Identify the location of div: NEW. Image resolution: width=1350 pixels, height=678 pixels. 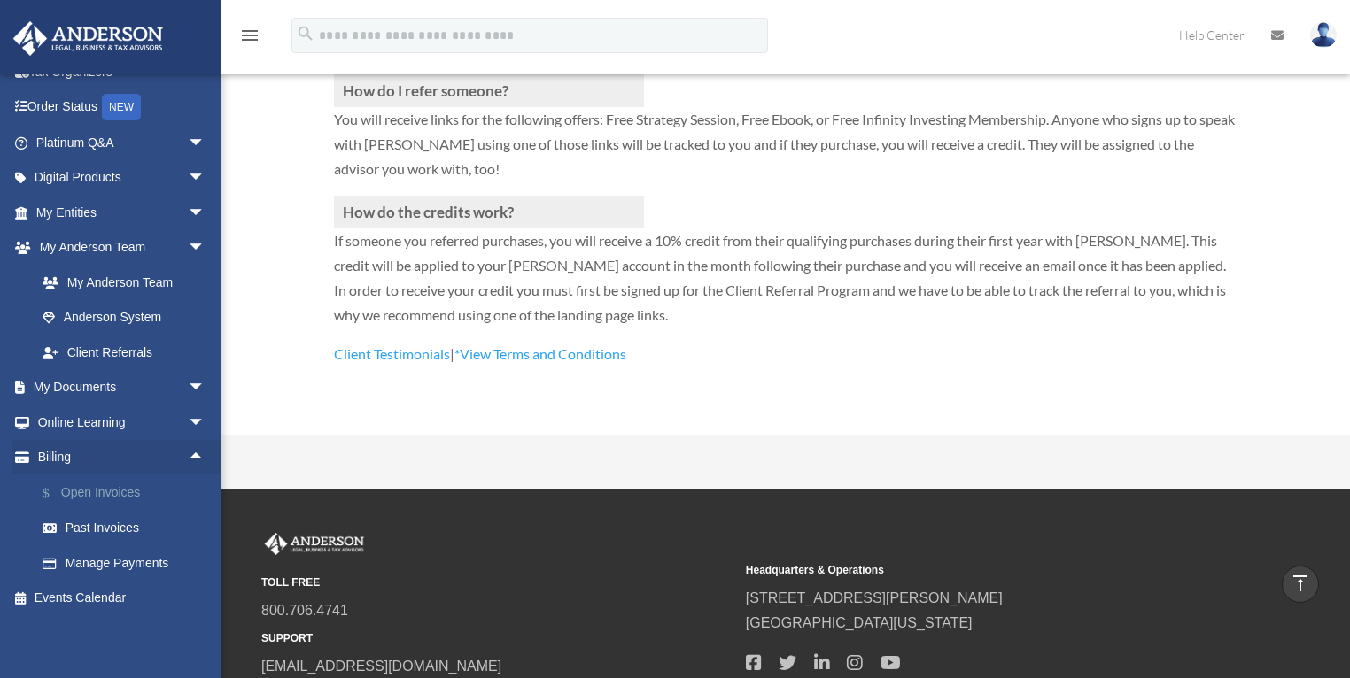
(121, 107).